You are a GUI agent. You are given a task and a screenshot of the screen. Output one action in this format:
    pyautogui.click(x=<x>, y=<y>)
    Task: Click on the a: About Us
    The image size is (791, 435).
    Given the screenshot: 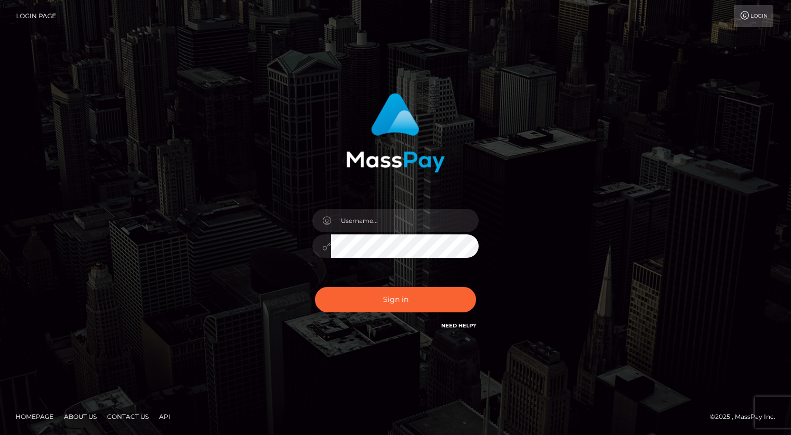 What is the action you would take?
    pyautogui.click(x=80, y=416)
    